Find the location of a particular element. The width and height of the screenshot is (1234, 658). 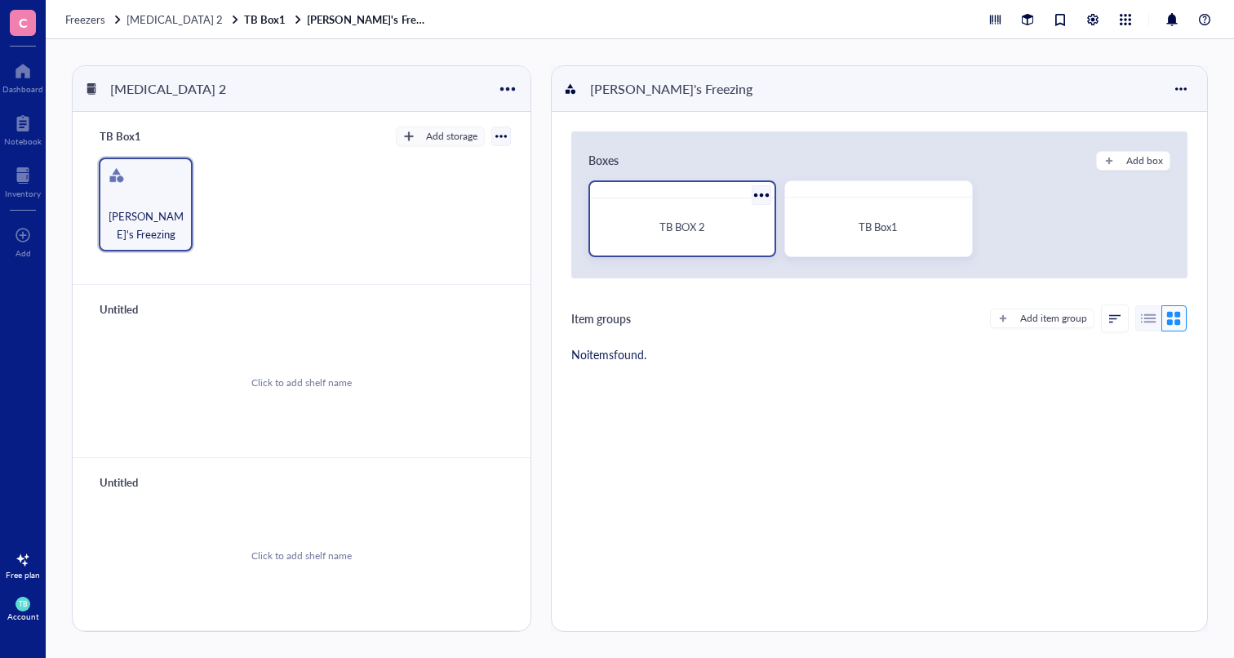

div: TB Box1 is located at coordinates (141, 136).